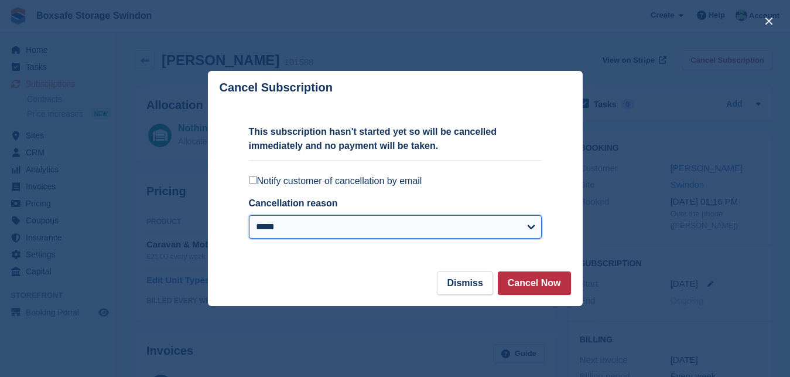 This screenshot has width=790, height=377. I want to click on label: Cancellation reason, so click(293, 203).